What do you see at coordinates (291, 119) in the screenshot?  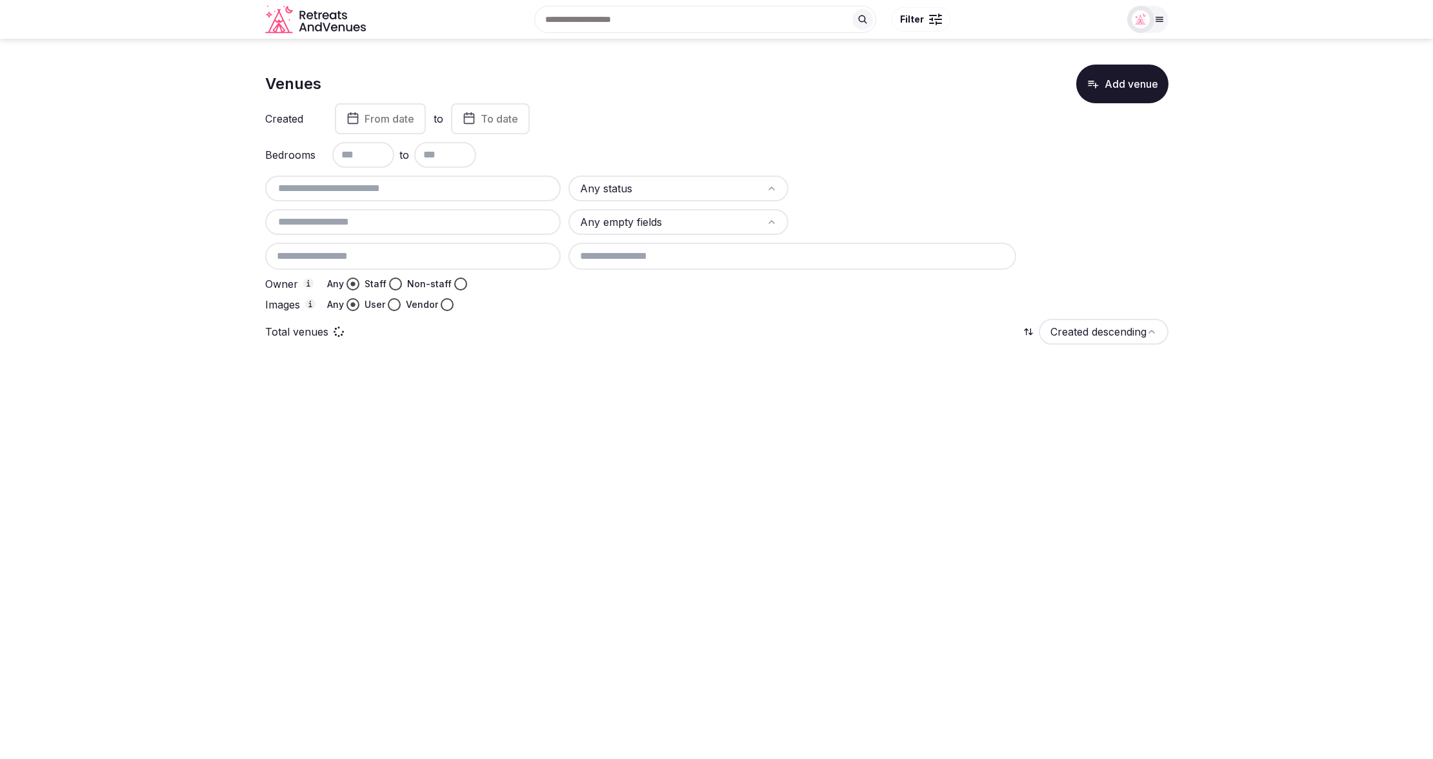 I see `label: Created` at bounding box center [291, 119].